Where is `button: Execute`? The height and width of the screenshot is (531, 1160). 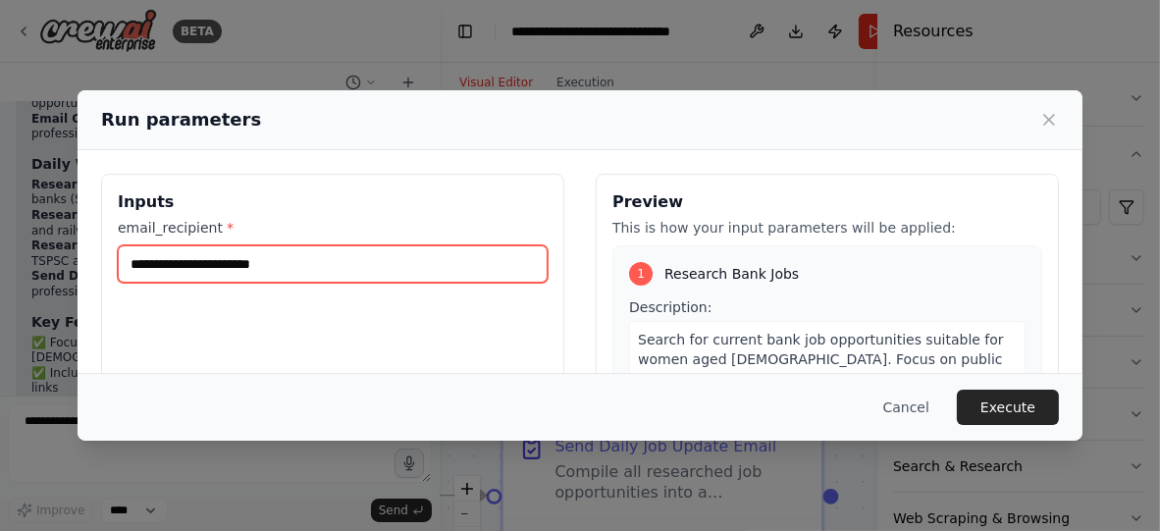
button: Execute is located at coordinates (1008, 407).